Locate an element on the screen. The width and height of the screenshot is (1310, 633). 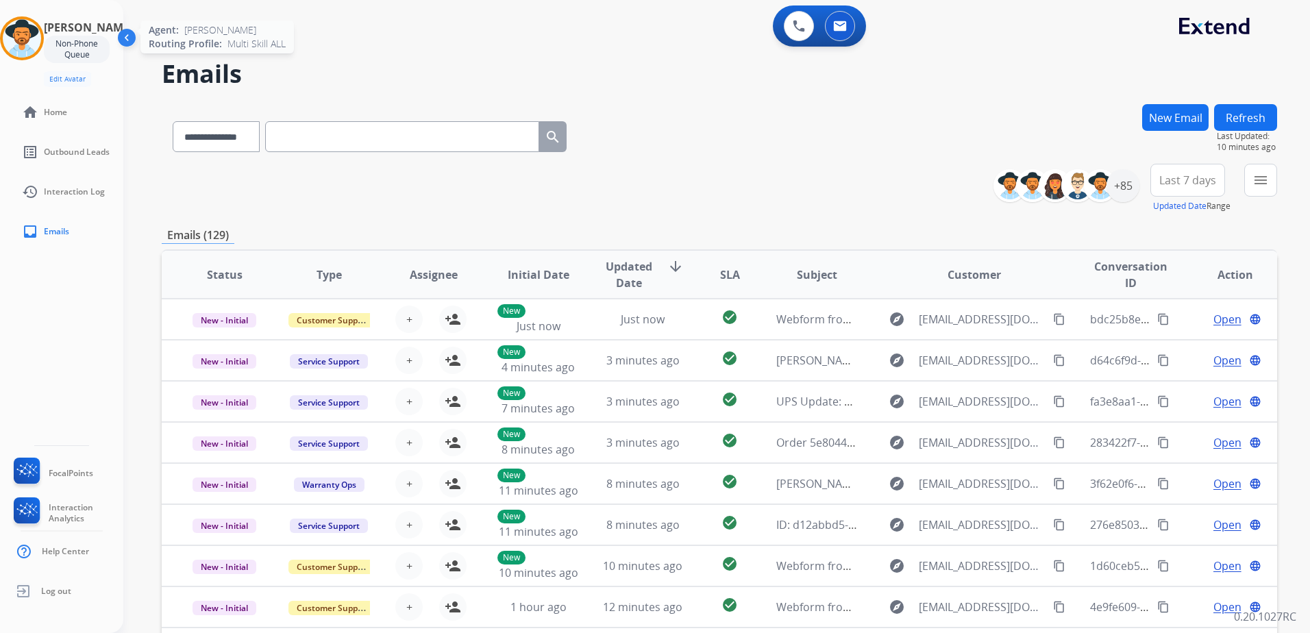
span: Conversation ID is located at coordinates (1131, 275).